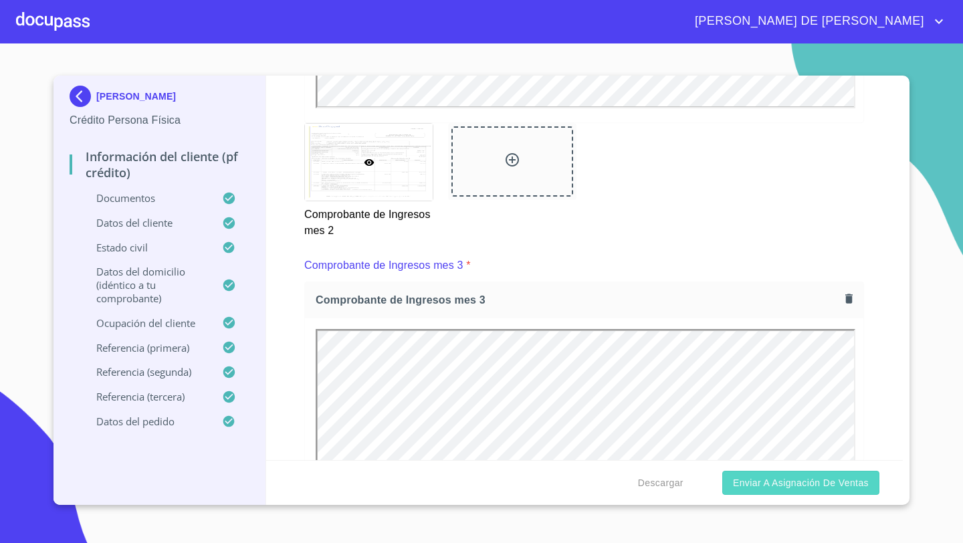 The height and width of the screenshot is (543, 963). I want to click on p: Referencia (primera), so click(146, 348).